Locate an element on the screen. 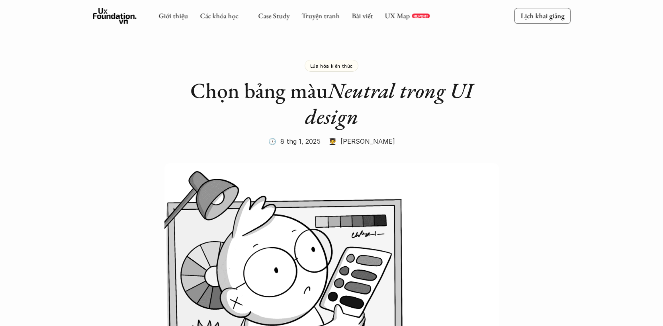 The height and width of the screenshot is (326, 663). p: REPORT is located at coordinates (421, 16).